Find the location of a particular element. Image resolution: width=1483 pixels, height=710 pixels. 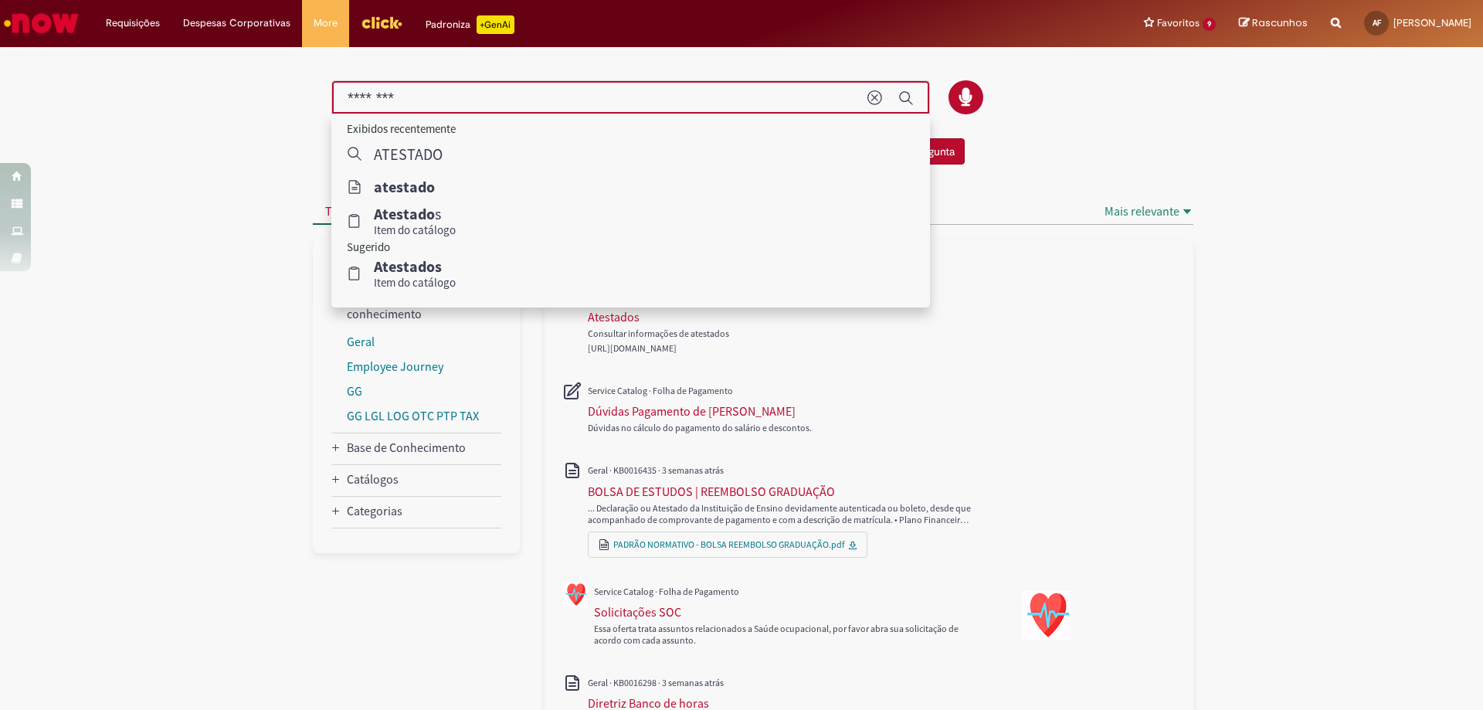

div: Padroniza is located at coordinates (470, 25).